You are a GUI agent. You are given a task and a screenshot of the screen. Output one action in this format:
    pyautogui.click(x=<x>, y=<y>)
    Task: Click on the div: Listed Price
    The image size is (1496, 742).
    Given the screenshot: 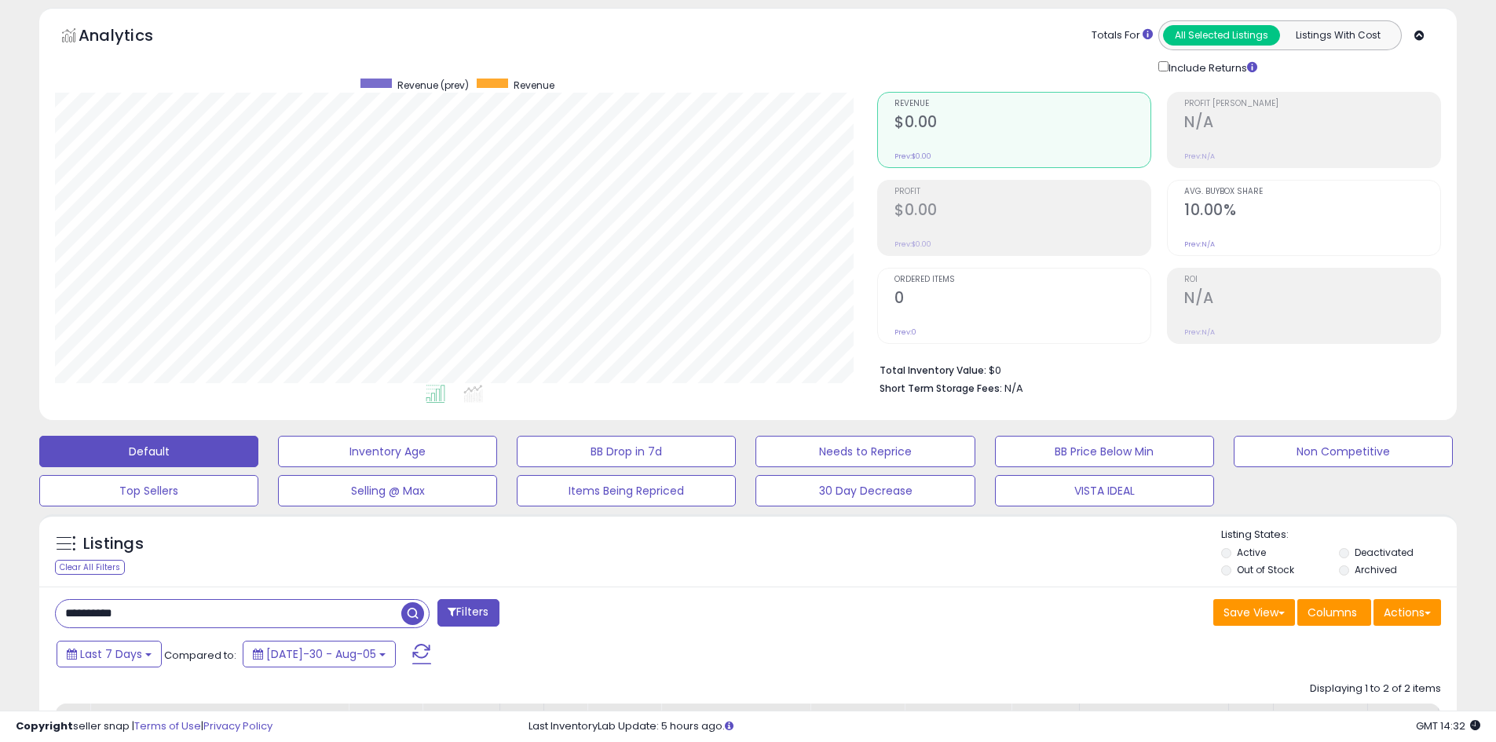 What is the action you would take?
    pyautogui.click(x=1154, y=718)
    